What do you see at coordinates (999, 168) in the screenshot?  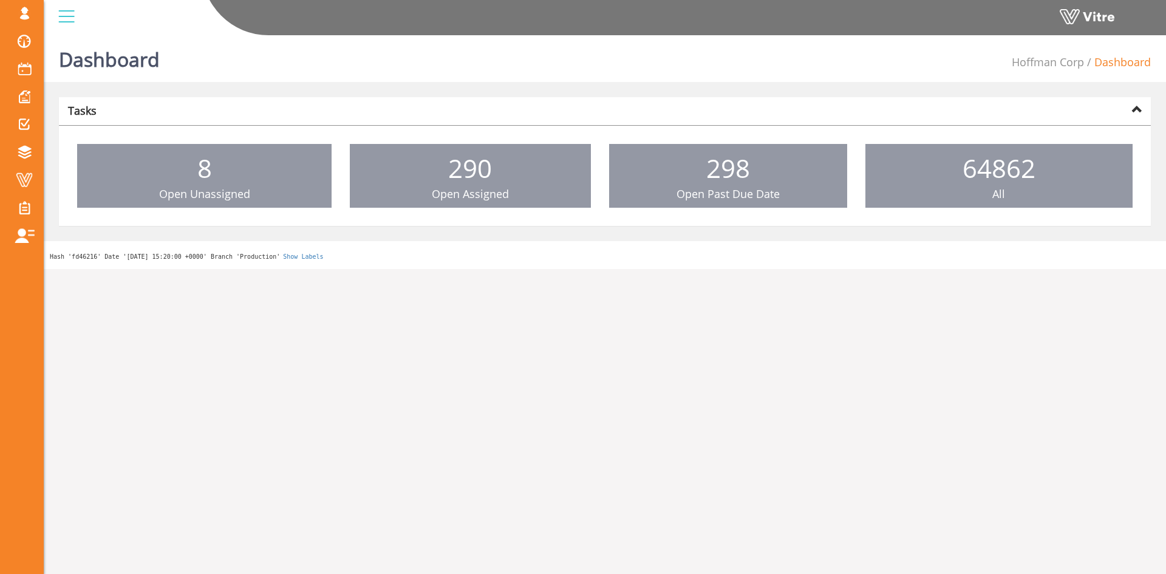 I see `span: 64862` at bounding box center [999, 168].